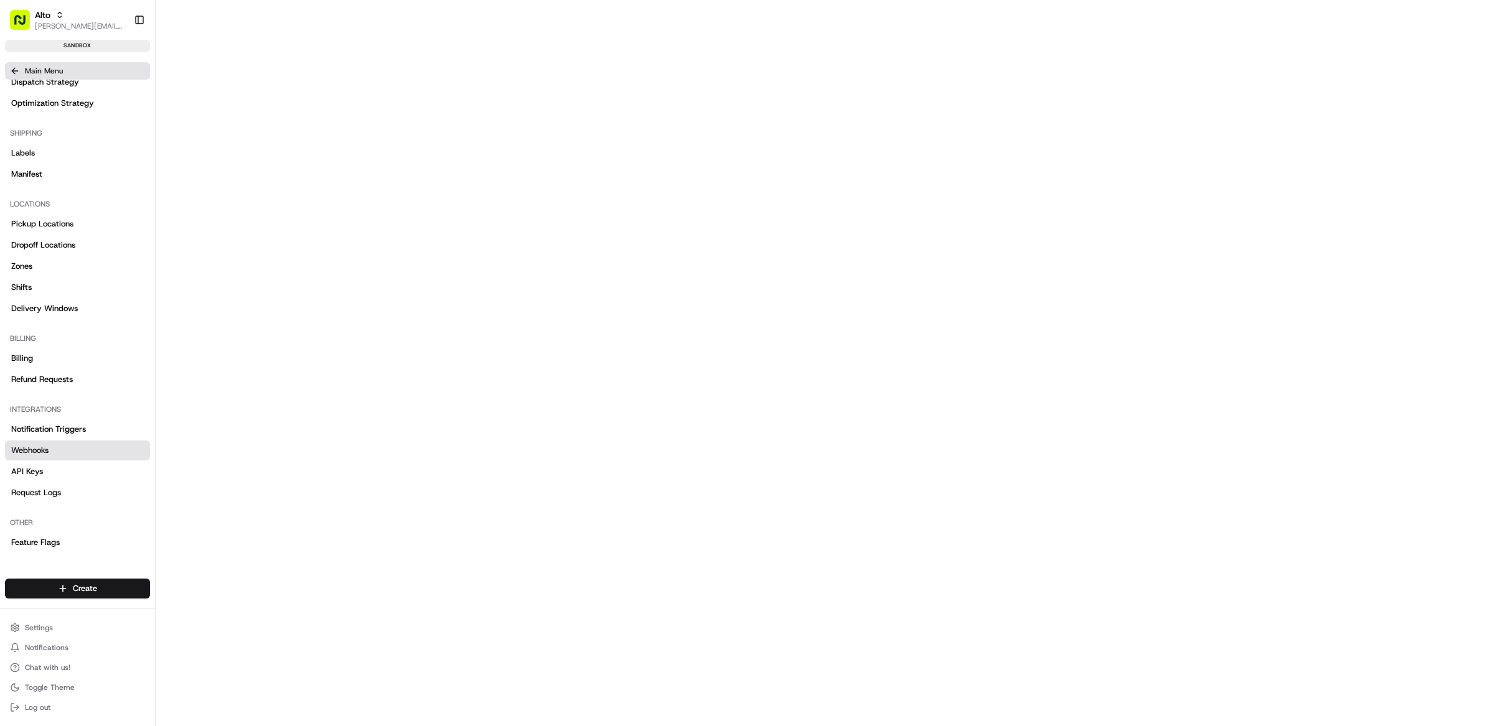  I want to click on span: Refund Requests, so click(42, 380).